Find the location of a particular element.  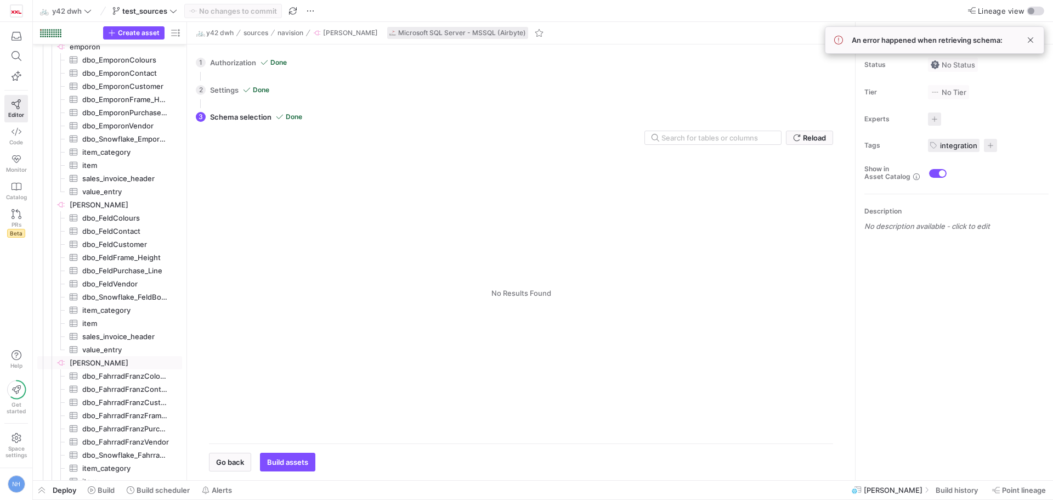

span: dbo_FeldPurchase_Line​​​​​​​​​ is located at coordinates (126, 270).